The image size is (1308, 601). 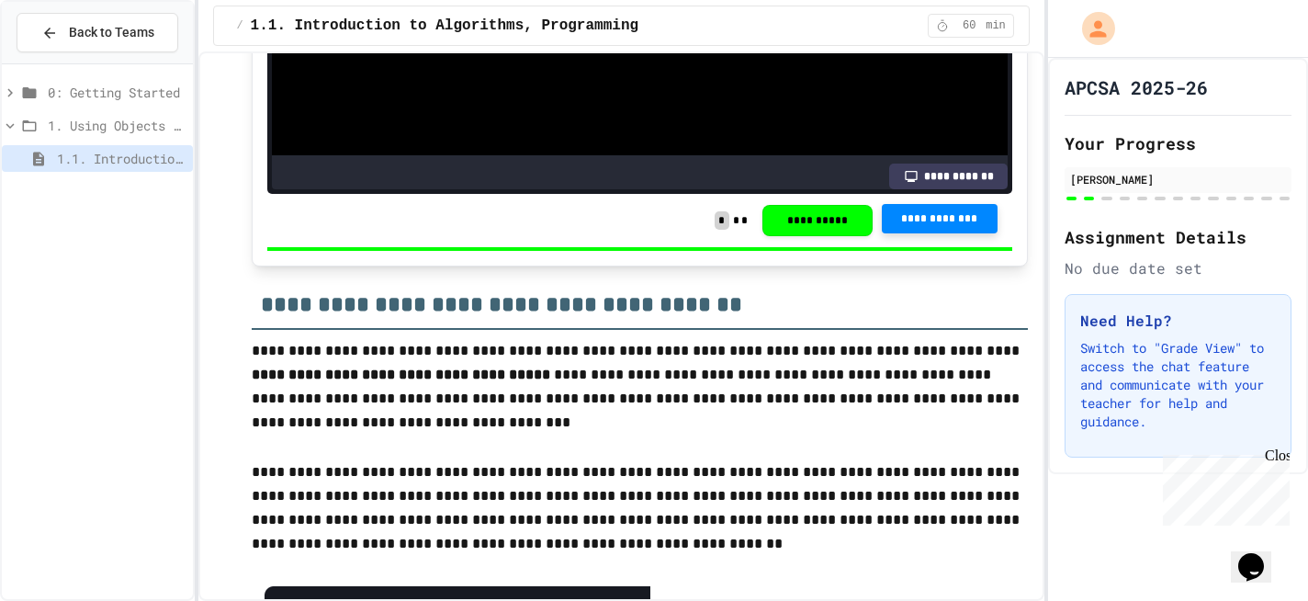 What do you see at coordinates (1178, 237) in the screenshot?
I see `h2: Assignment Details` at bounding box center [1178, 237].